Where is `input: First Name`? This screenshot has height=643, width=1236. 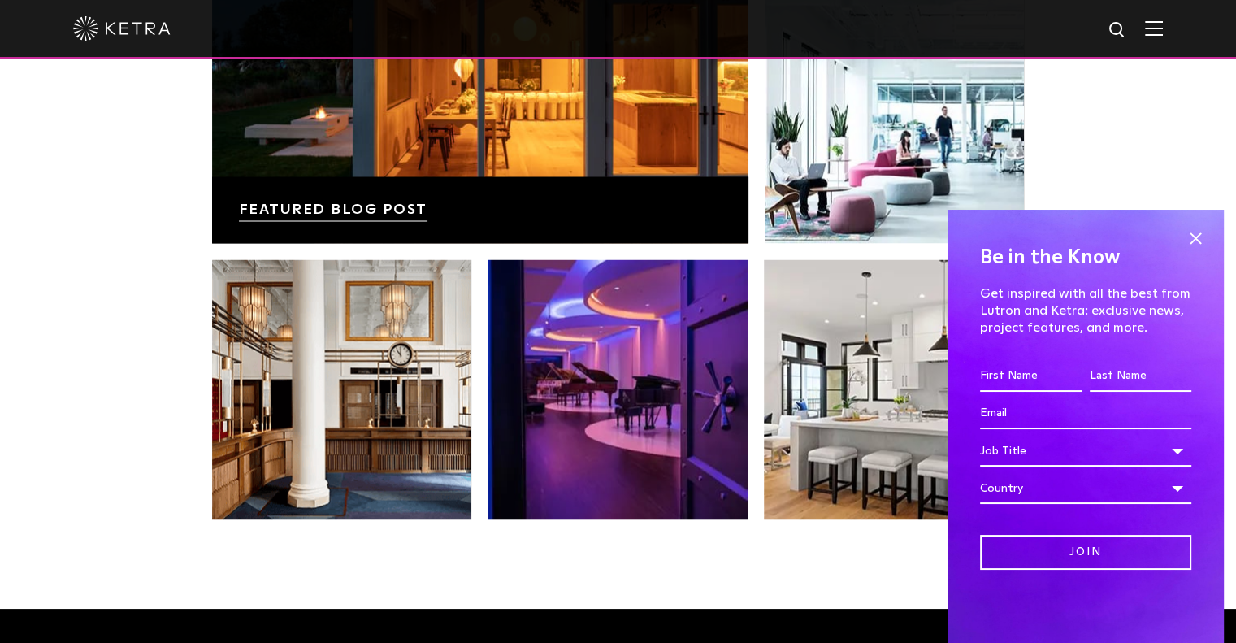 input: First Name is located at coordinates (1030, 376).